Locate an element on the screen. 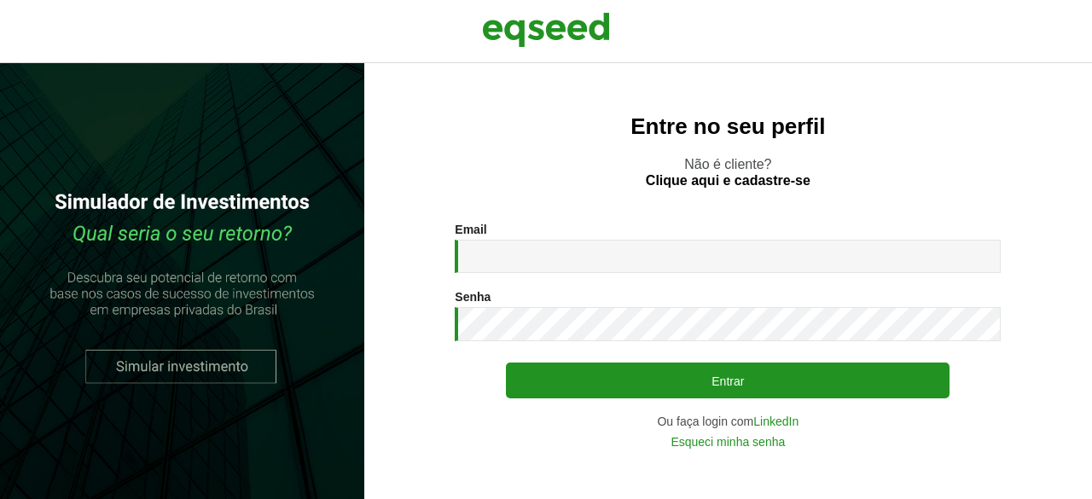 This screenshot has width=1092, height=499. a: Clique aqui e cadastre-se is located at coordinates (728, 181).